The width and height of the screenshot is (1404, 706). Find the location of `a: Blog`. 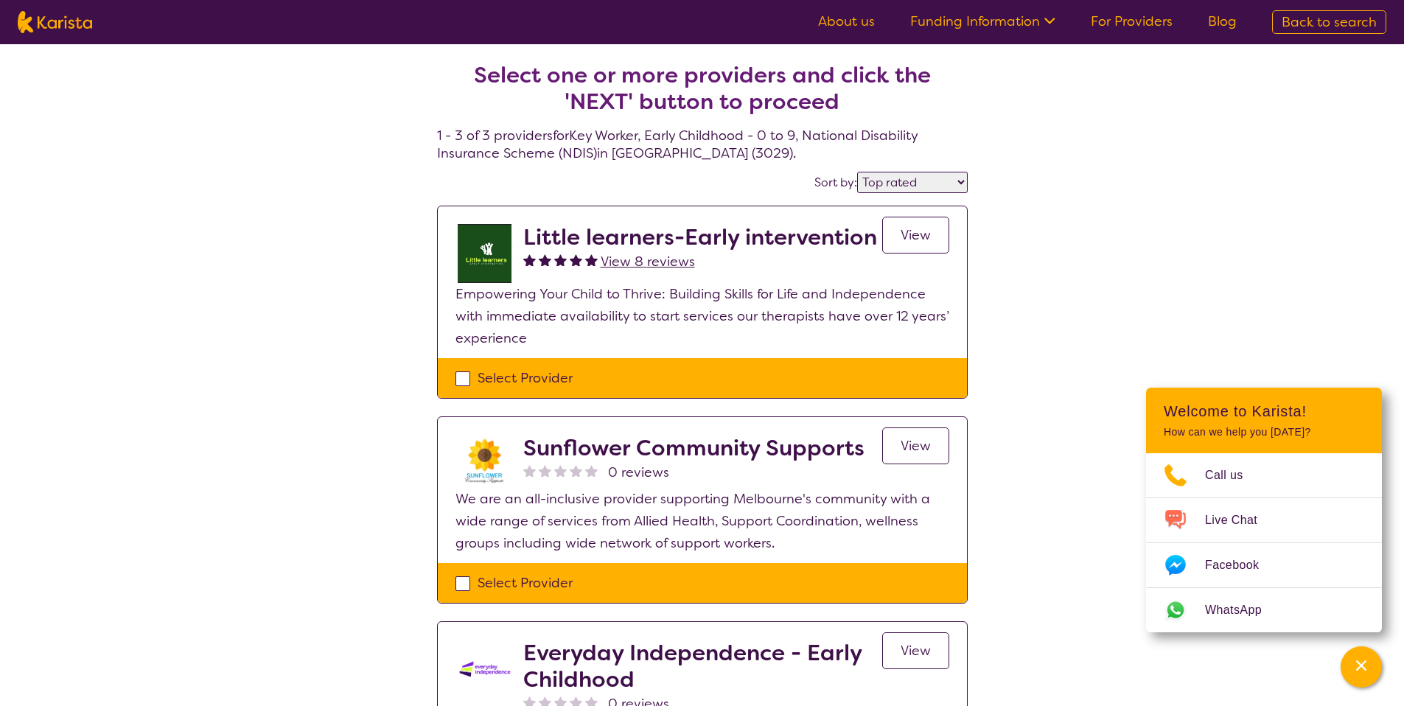

a: Blog is located at coordinates (1222, 21).